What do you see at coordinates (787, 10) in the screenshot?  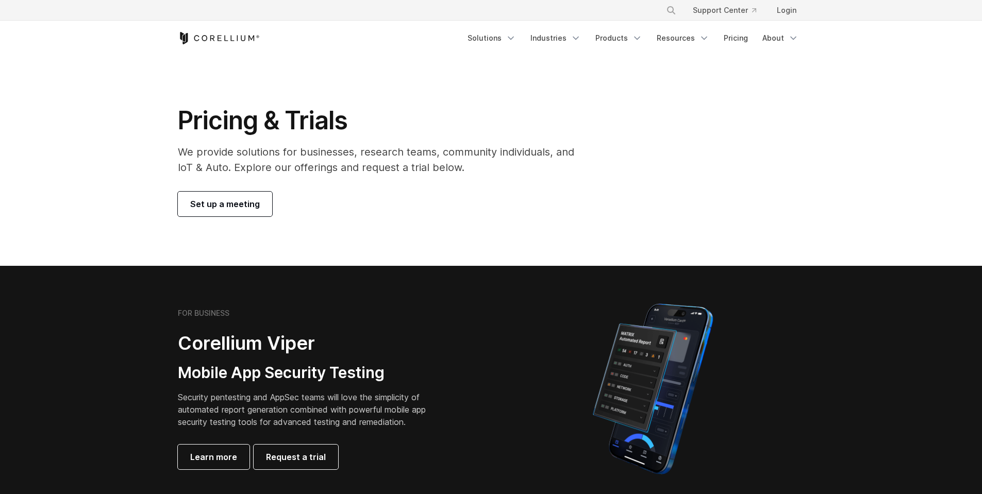 I see `a: Login` at bounding box center [787, 10].